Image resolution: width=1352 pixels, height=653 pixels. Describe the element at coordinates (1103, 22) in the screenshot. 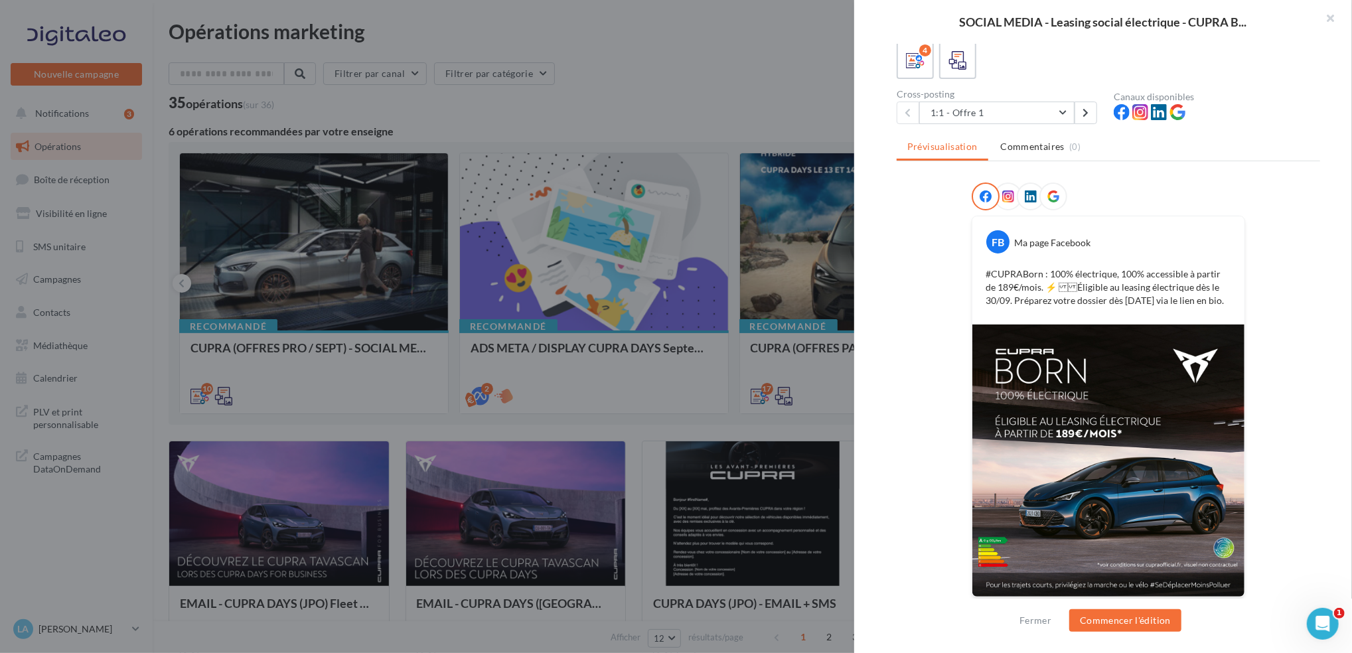

I see `span: SOCIAL MEDIA - Leasing social électrique - CUPRA B...` at that location.